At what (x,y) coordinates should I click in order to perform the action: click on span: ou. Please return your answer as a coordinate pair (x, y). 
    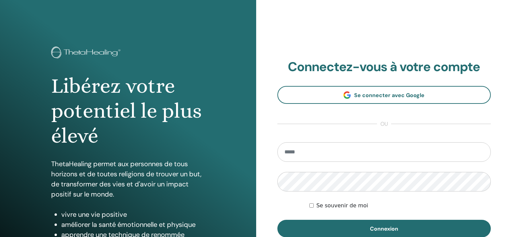
    Looking at the image, I should click on (384, 124).